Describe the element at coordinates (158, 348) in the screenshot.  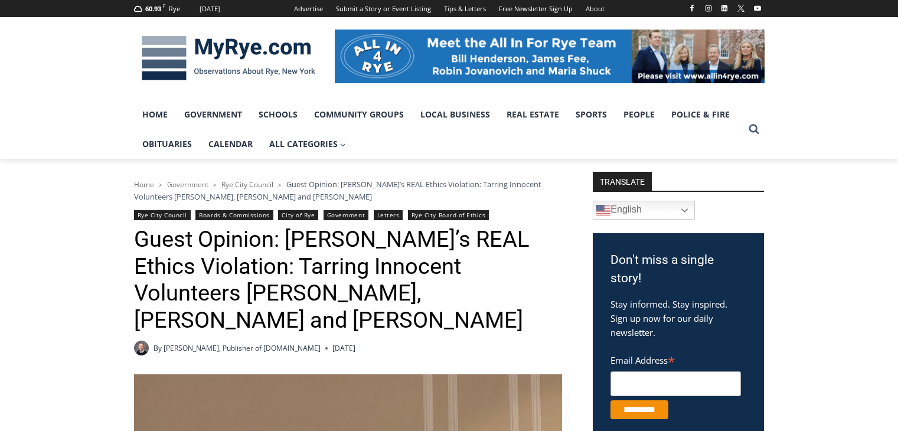
I see `span: By` at that location.